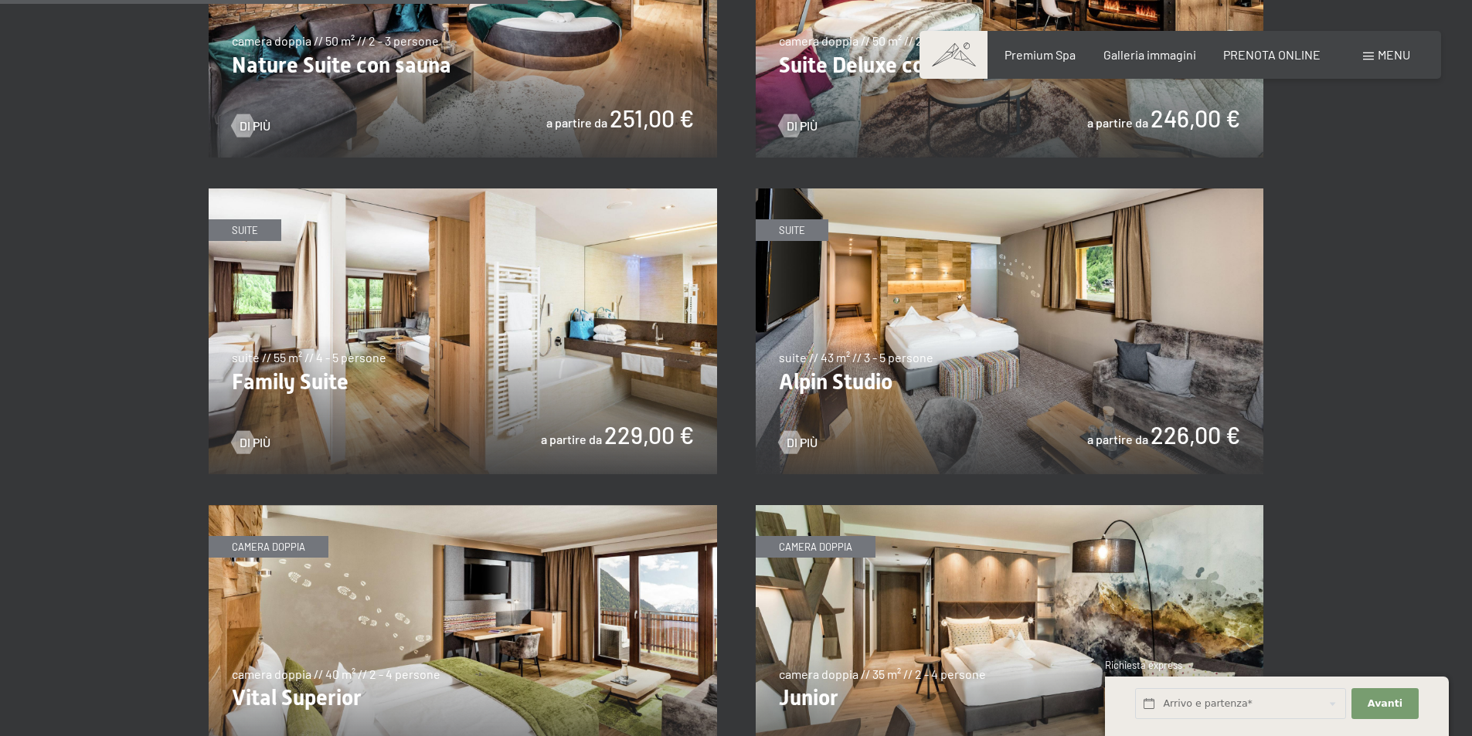  Describe the element at coordinates (1040, 54) in the screenshot. I see `a: Premium Spa` at that location.